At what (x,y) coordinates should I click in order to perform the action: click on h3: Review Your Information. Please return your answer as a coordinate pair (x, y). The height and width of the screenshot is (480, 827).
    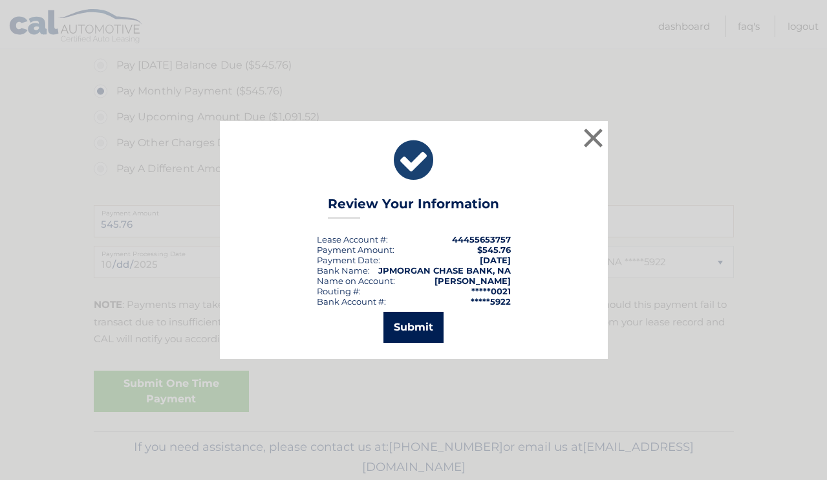
    Looking at the image, I should click on (413, 207).